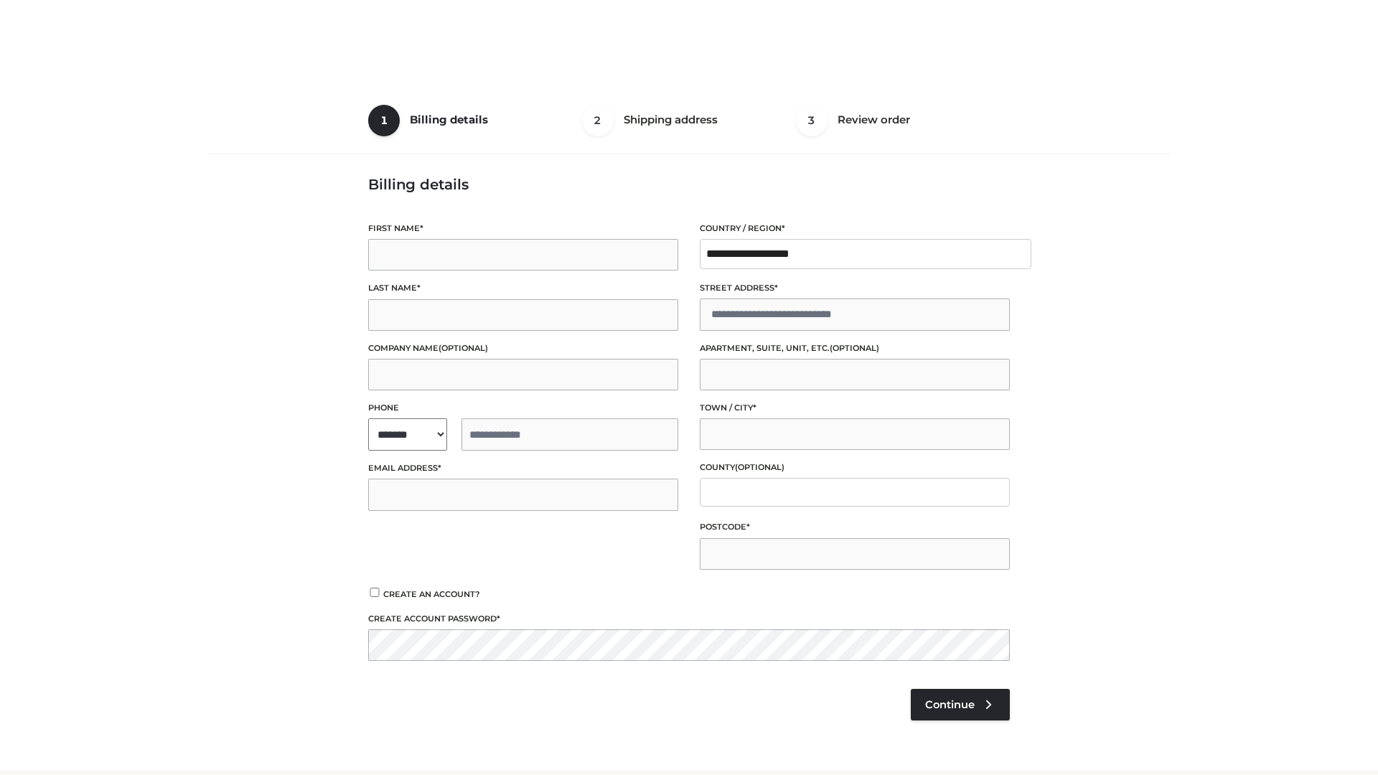  What do you see at coordinates (689, 619) in the screenshot?
I see `label: Create account password` at bounding box center [689, 619].